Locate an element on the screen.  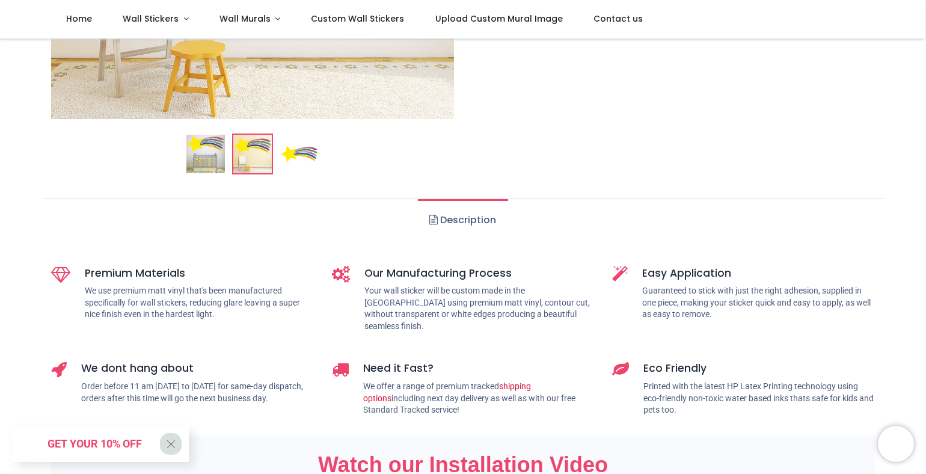
span: Upload Custom Mural Image is located at coordinates (499, 19).